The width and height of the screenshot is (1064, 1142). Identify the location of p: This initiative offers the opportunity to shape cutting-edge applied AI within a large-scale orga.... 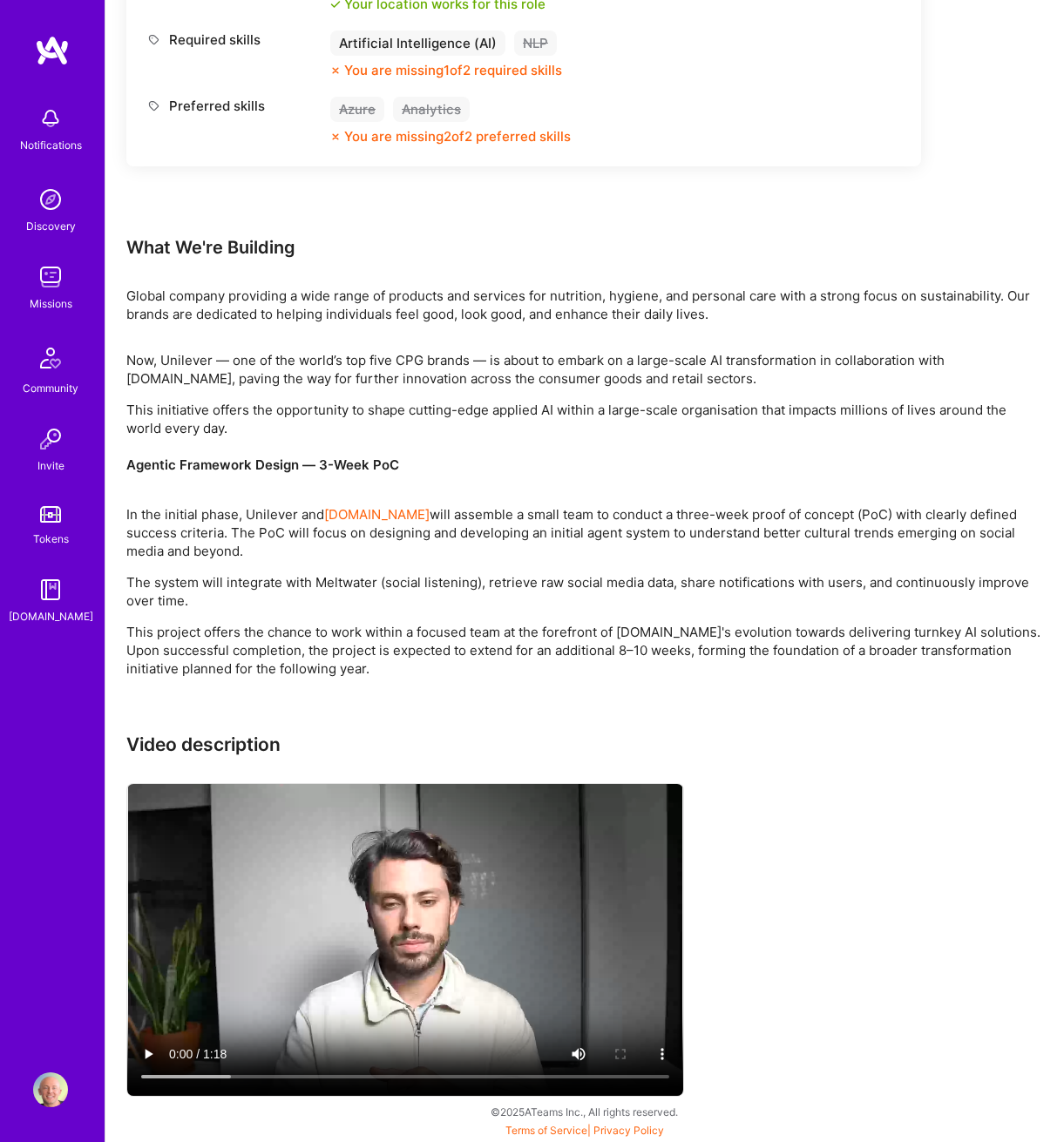
(585, 437).